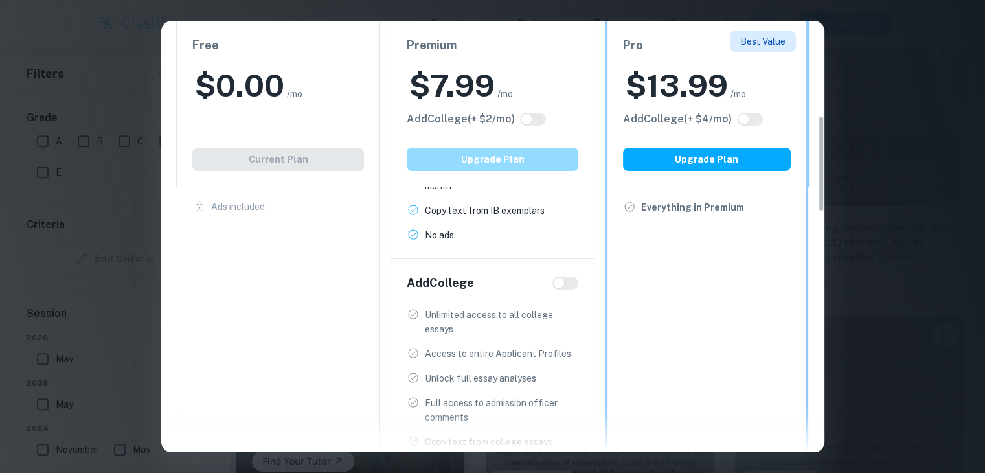 Image resolution: width=985 pixels, height=473 pixels. I want to click on p: Full access to admission officer comments, so click(501, 410).